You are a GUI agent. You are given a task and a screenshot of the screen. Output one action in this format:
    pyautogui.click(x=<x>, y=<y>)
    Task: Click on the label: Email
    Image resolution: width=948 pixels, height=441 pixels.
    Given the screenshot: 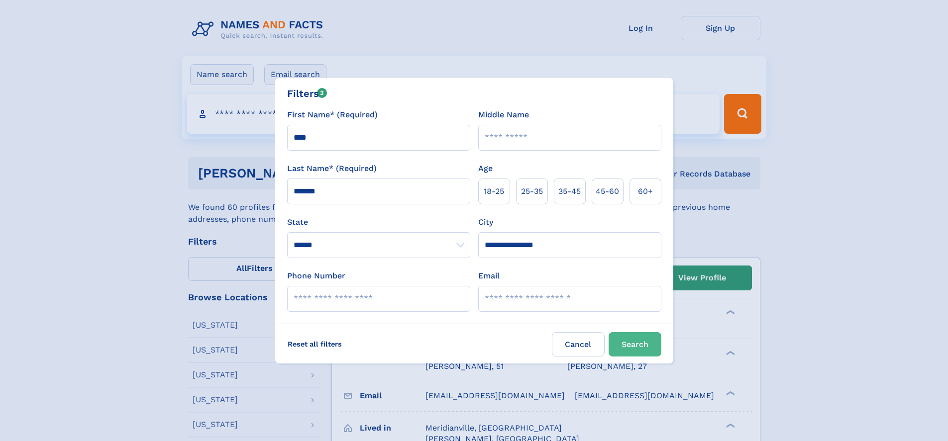 What is the action you would take?
    pyautogui.click(x=489, y=276)
    